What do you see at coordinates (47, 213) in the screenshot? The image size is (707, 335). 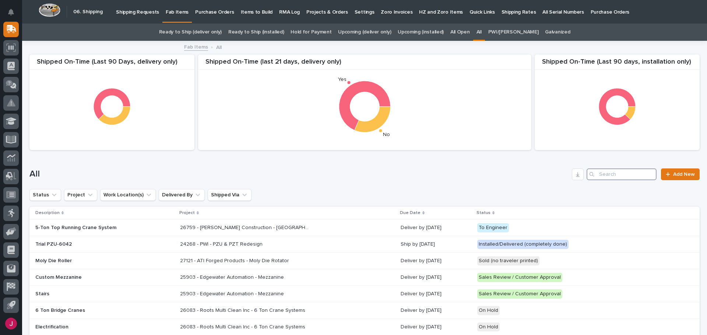 I see `p: Description` at bounding box center [47, 213].